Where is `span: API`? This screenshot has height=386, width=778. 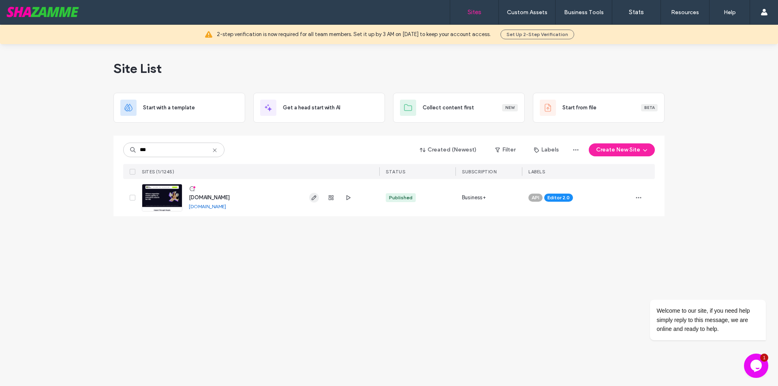 span: API is located at coordinates (535, 198).